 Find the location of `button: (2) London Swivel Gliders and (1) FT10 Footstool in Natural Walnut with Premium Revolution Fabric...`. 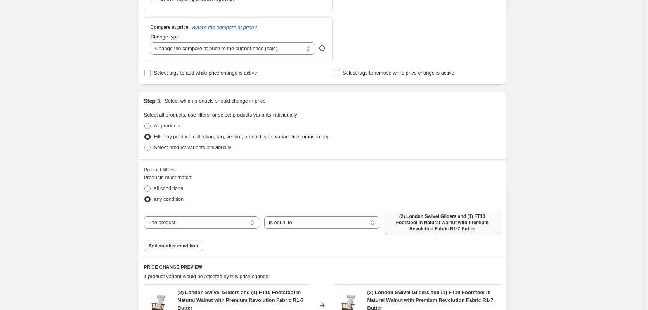

button: (2) London Swivel Gliders and (1) FT10 Footstool in Natural Walnut with Premium Revolution Fabric... is located at coordinates (442, 222).